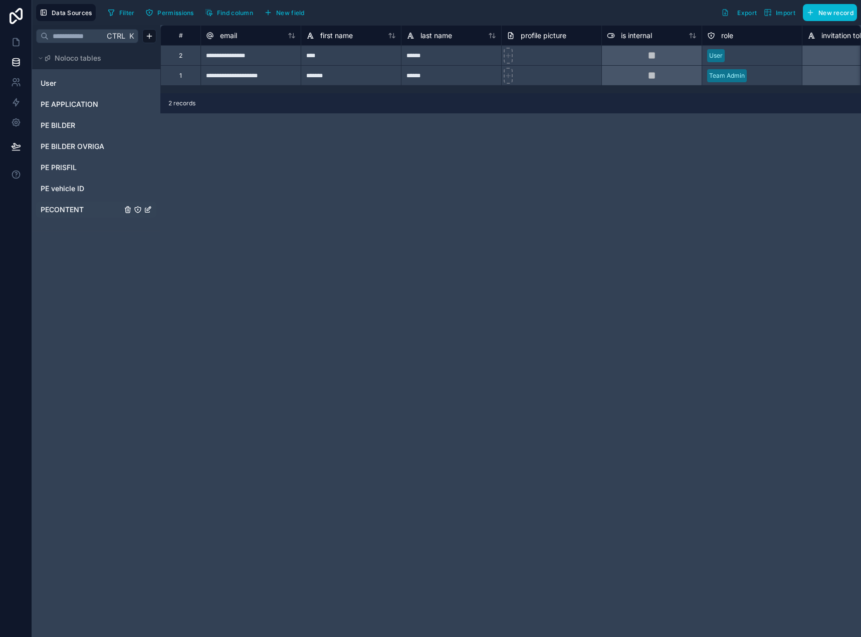 The height and width of the screenshot is (637, 861). I want to click on a: PE PRISFIL, so click(81, 167).